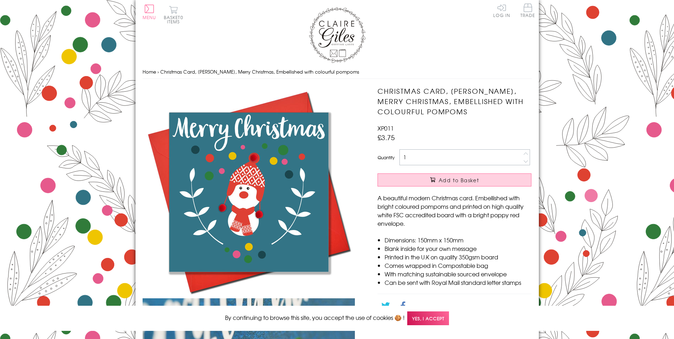 This screenshot has height=339, width=674. I want to click on button: Basket0 items, so click(173, 15).